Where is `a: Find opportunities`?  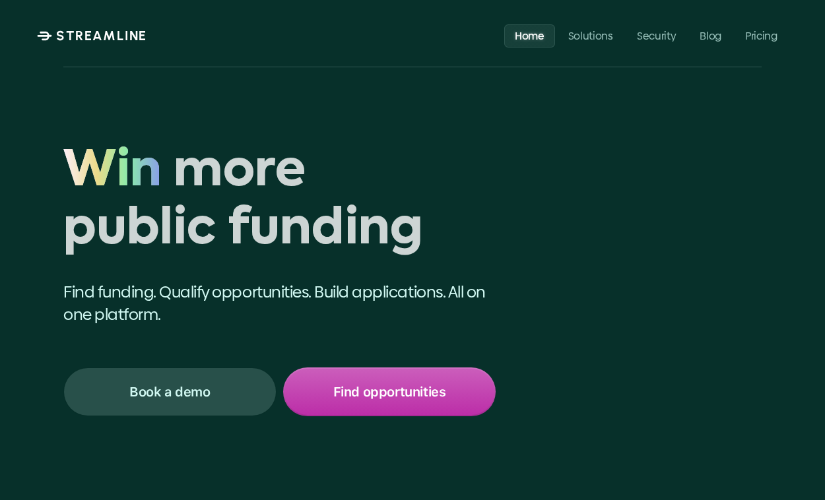 a: Find opportunities is located at coordinates (389, 392).